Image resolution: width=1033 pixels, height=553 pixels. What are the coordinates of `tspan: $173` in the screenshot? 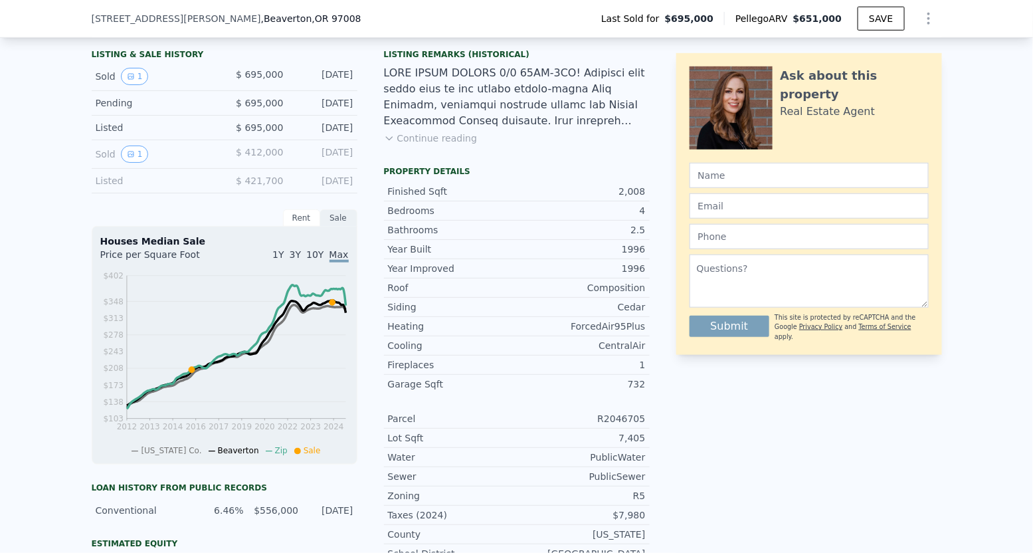 It's located at (113, 385).